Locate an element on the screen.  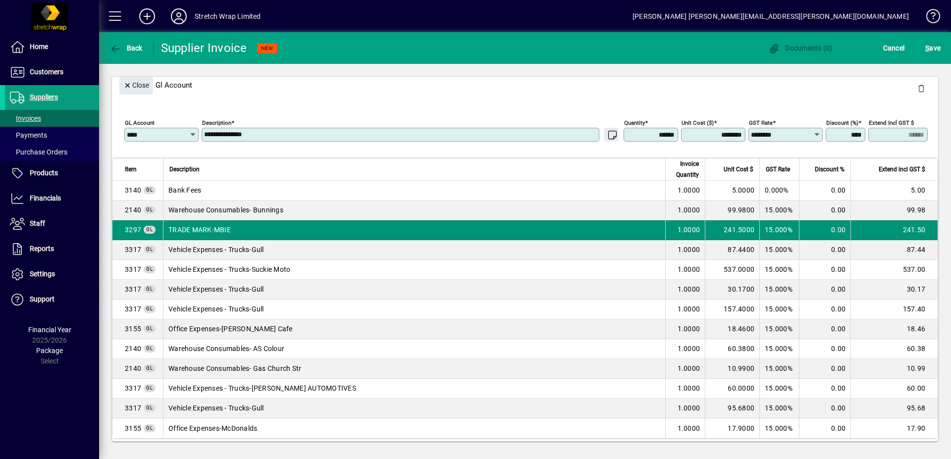
button: Profile is located at coordinates (179, 16).